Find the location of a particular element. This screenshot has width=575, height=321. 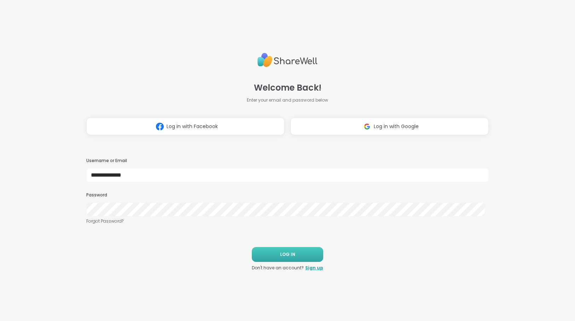

span: Welcome Back! is located at coordinates (288, 88).